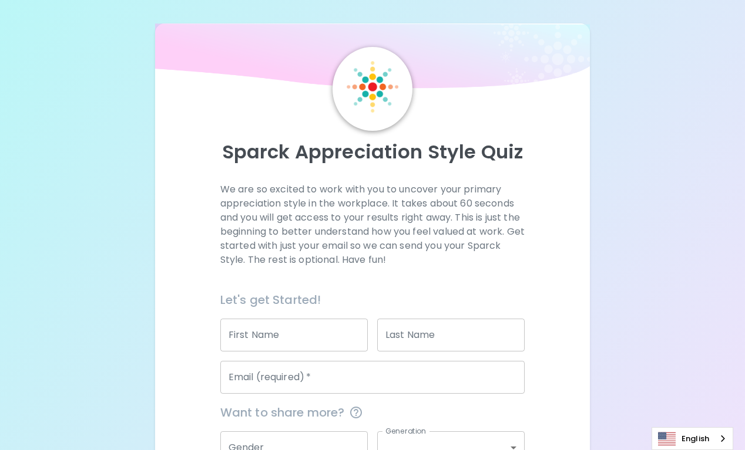  What do you see at coordinates (356, 413) in the screenshot?
I see `svg: This information is completely confidential and only used for aggregated appreciation studies at ...` at bounding box center [356, 413].